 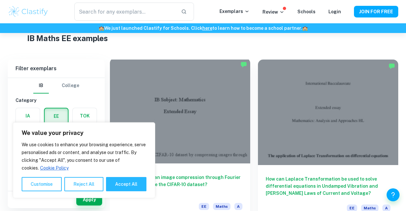 I want to click on p: Exemplars, so click(x=234, y=11).